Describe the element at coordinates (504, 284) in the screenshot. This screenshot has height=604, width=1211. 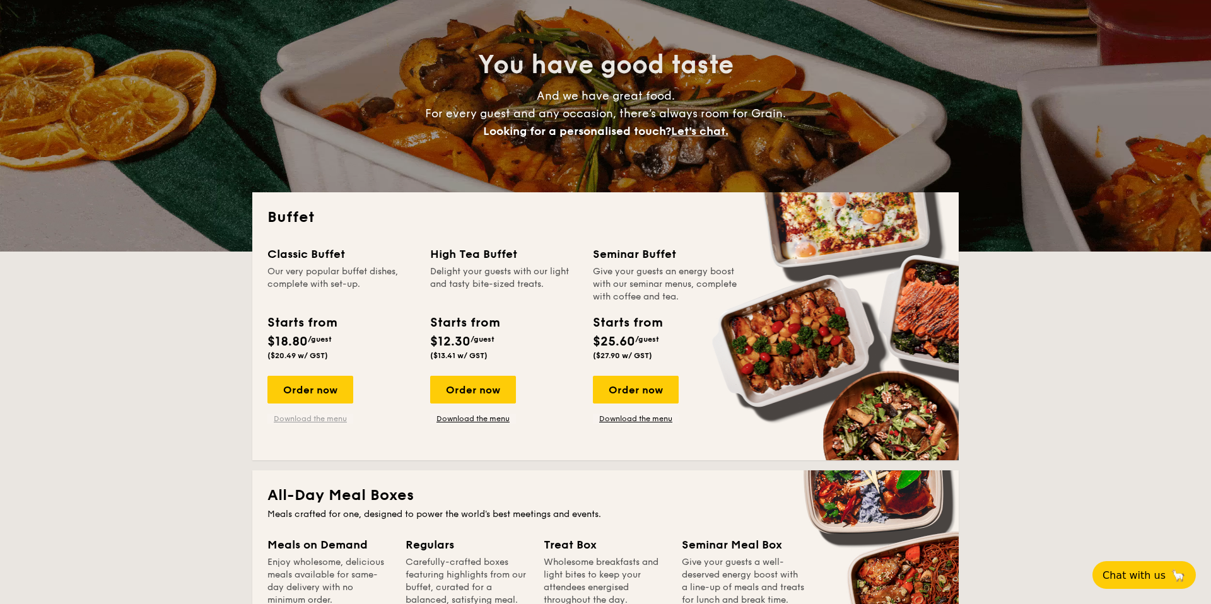
I see `div: Delight your guests with our light and tasty bite-sized treats.` at that location.